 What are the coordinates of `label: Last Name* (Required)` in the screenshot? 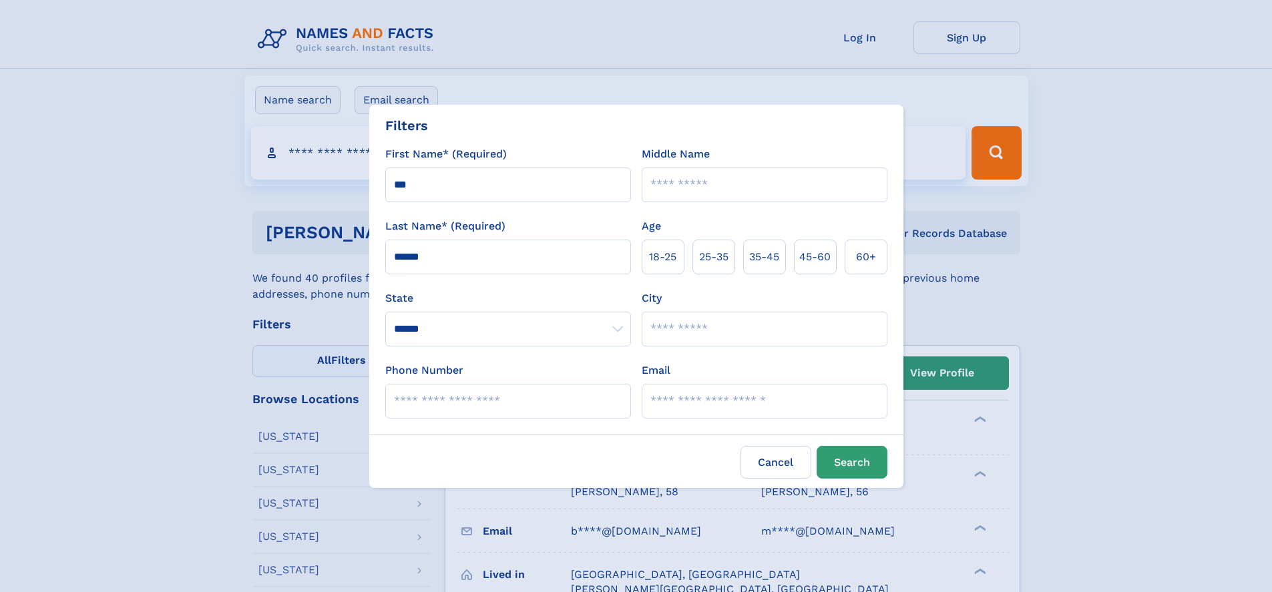 It's located at (445, 226).